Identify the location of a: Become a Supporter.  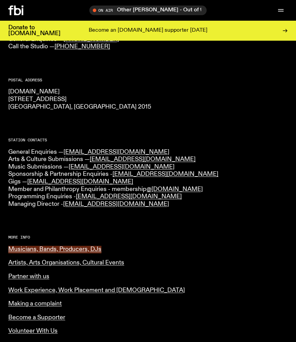
(37, 318).